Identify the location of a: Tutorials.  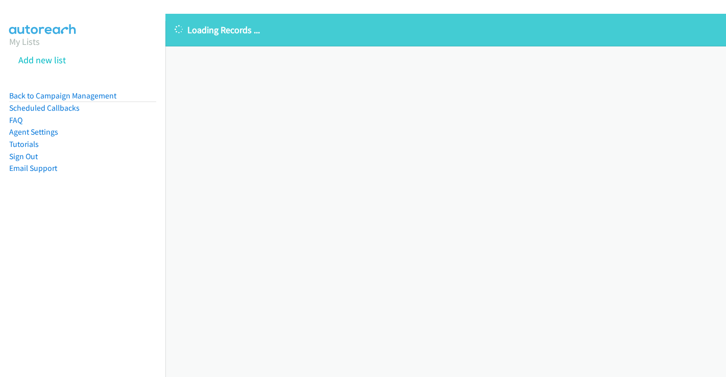
(24, 144).